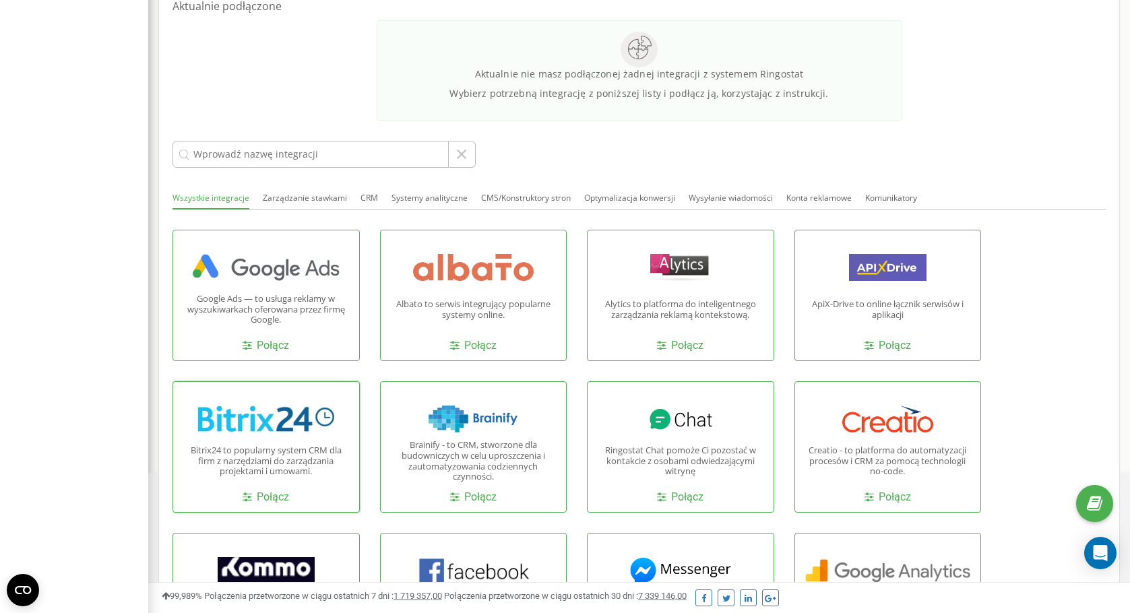 The height and width of the screenshot is (613, 1130). I want to click on span: Połączenia przetworzone w ciągu ostatnich 30 dni :, so click(565, 596).